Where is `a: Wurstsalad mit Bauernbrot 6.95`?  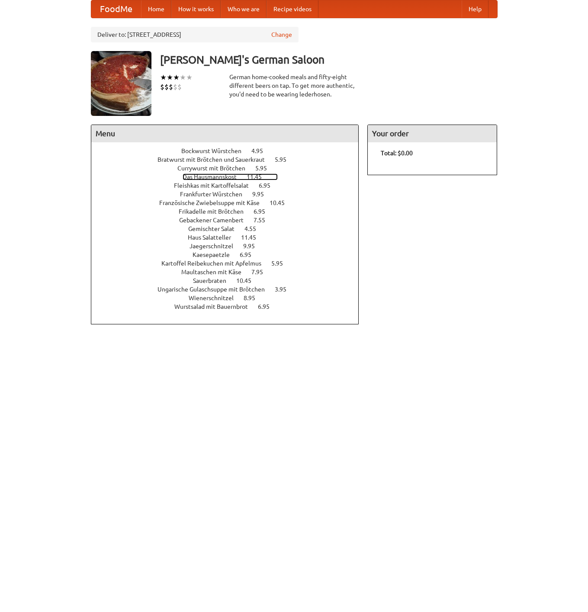
a: Wurstsalad mit Bauernbrot 6.95 is located at coordinates (230, 307).